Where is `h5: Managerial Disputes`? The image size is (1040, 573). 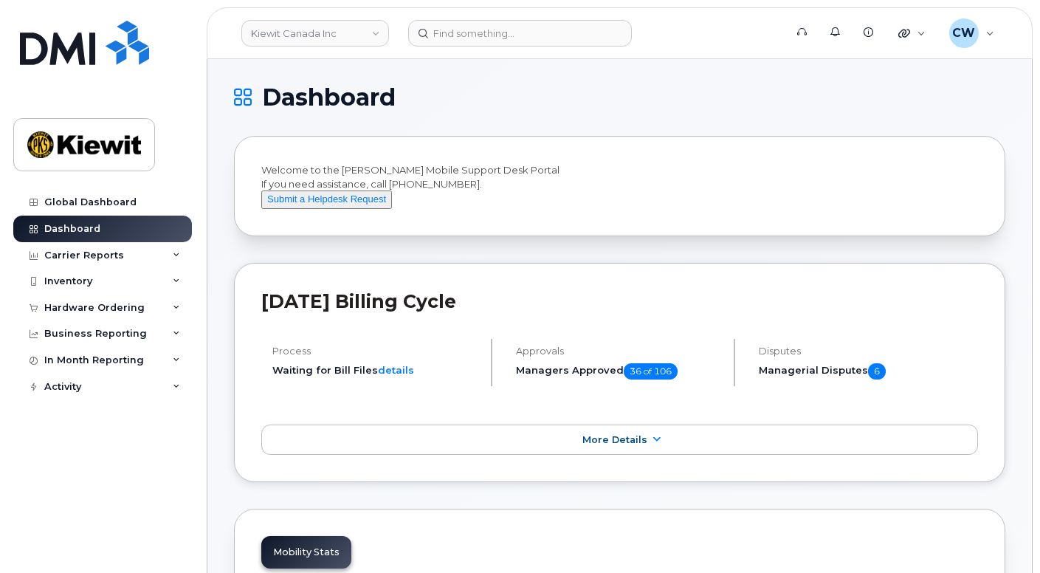
h5: Managerial Disputes is located at coordinates (868, 371).